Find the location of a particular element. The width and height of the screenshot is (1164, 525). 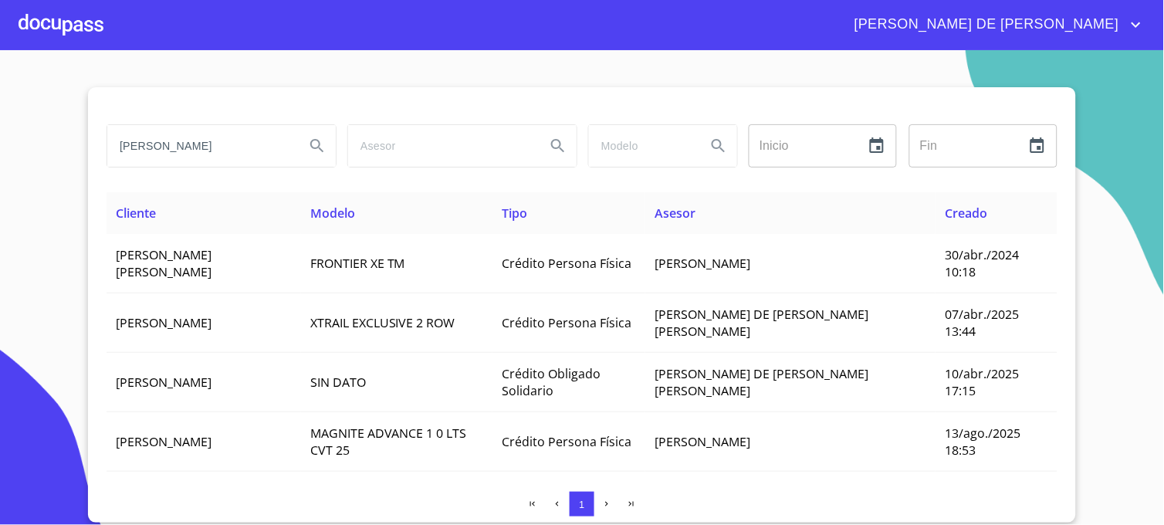

span: FRONTIER XE TM is located at coordinates (357, 263).